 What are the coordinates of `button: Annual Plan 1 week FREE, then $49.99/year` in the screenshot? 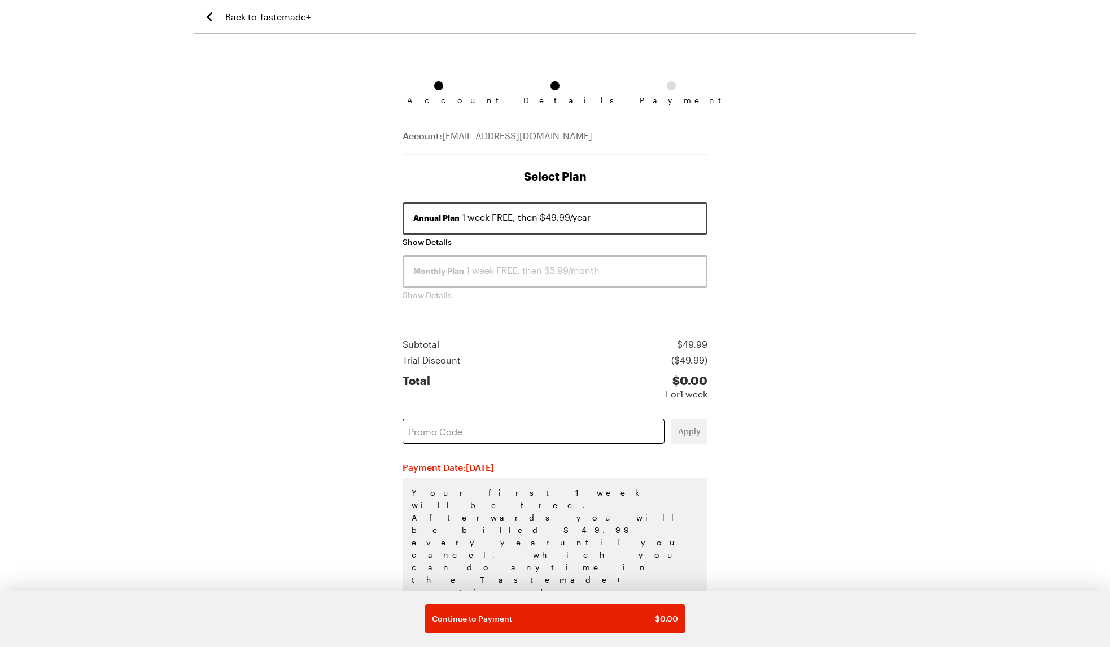 It's located at (555, 218).